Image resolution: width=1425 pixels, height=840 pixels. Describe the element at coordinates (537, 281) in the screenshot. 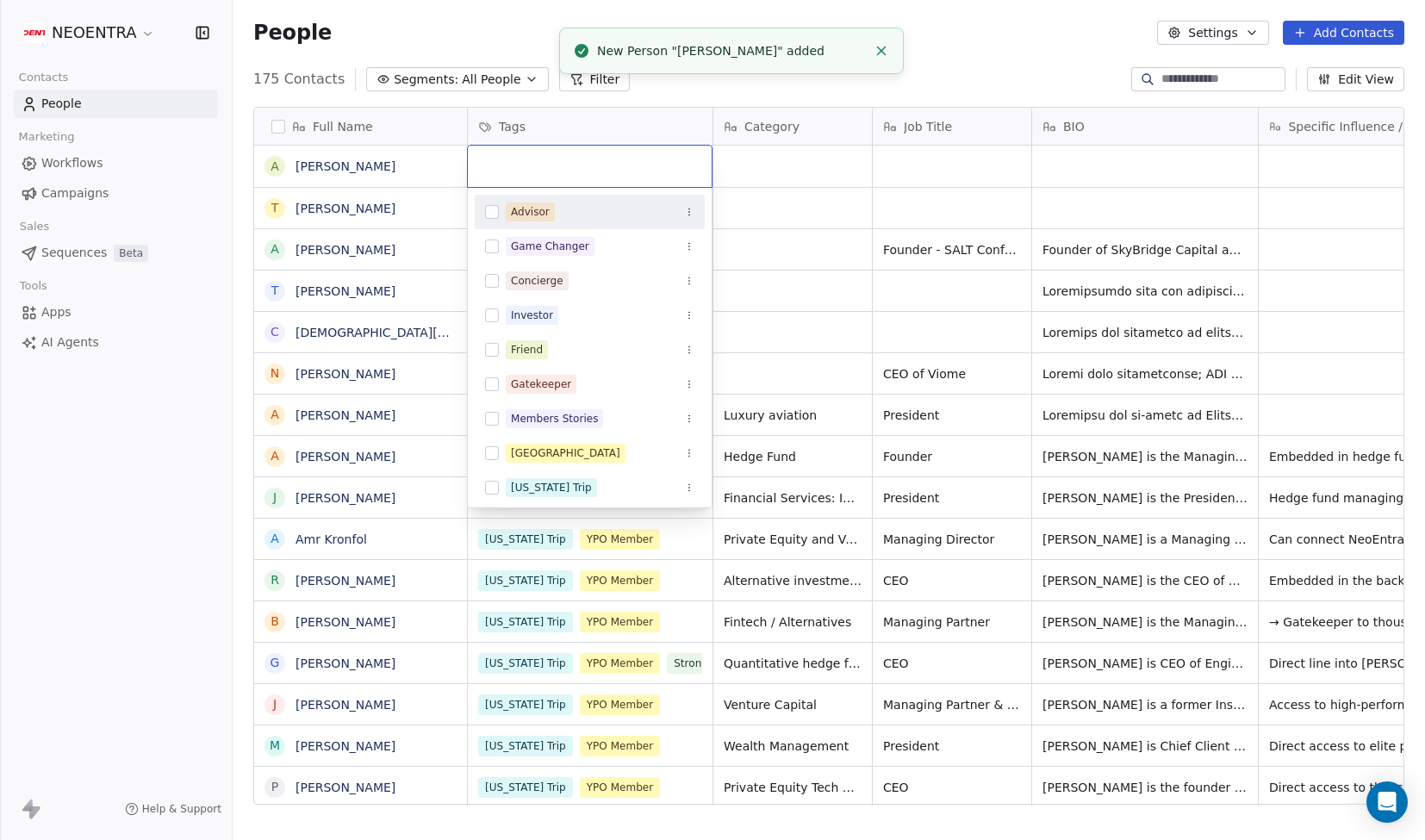

I see `div: Concierge` at that location.